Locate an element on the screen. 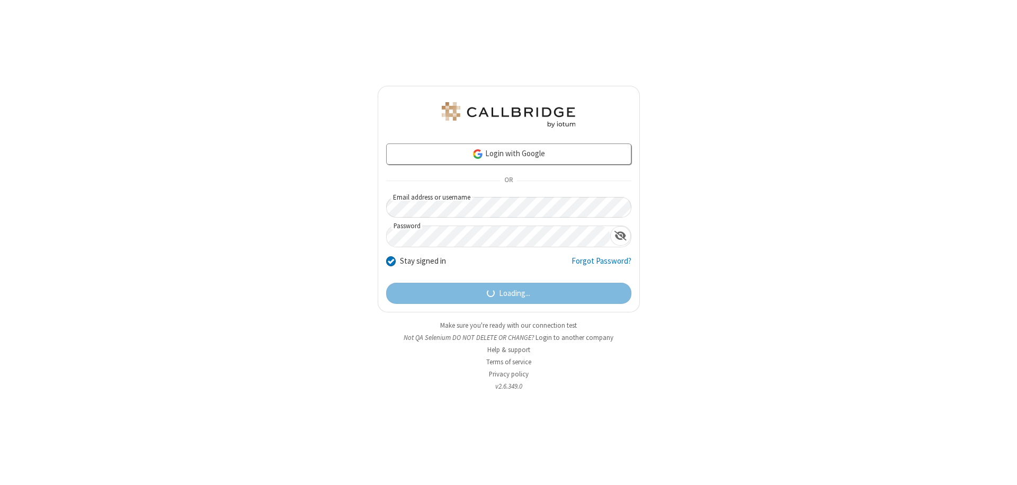 The height and width of the screenshot is (485, 1017). a: Make sure you're ready with our connection test is located at coordinates (508, 325).